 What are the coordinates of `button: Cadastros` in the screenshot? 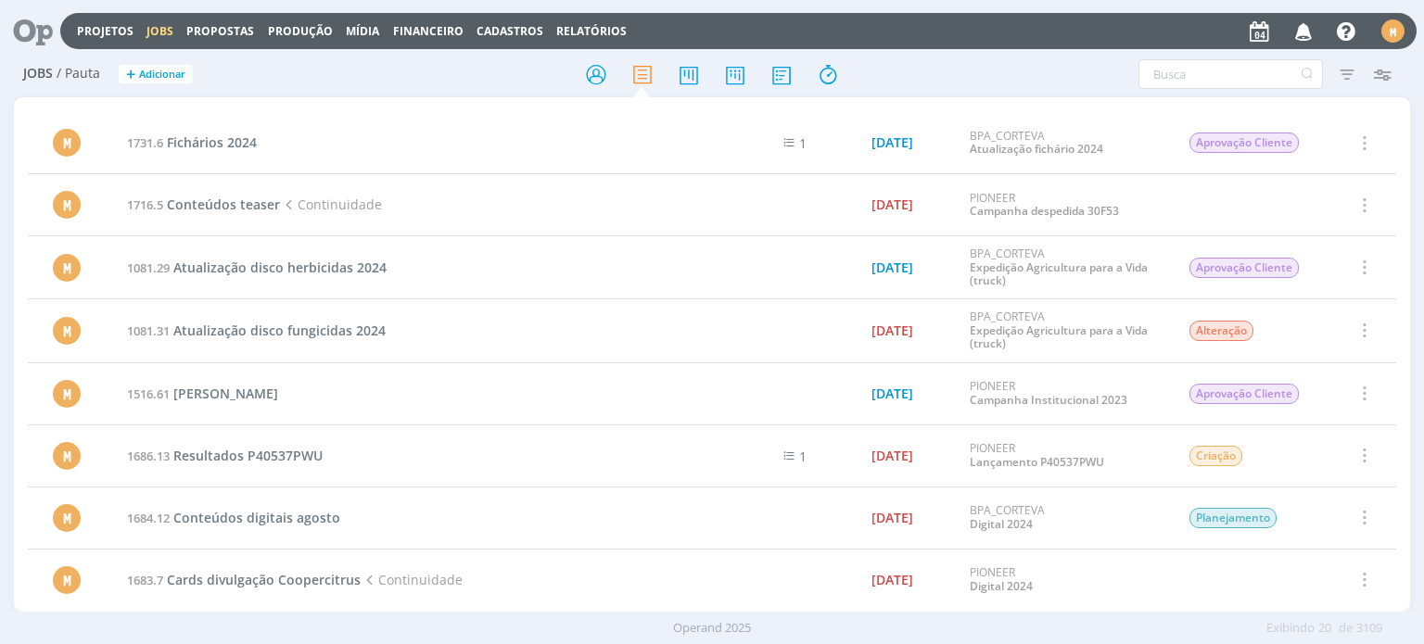 It's located at (510, 32).